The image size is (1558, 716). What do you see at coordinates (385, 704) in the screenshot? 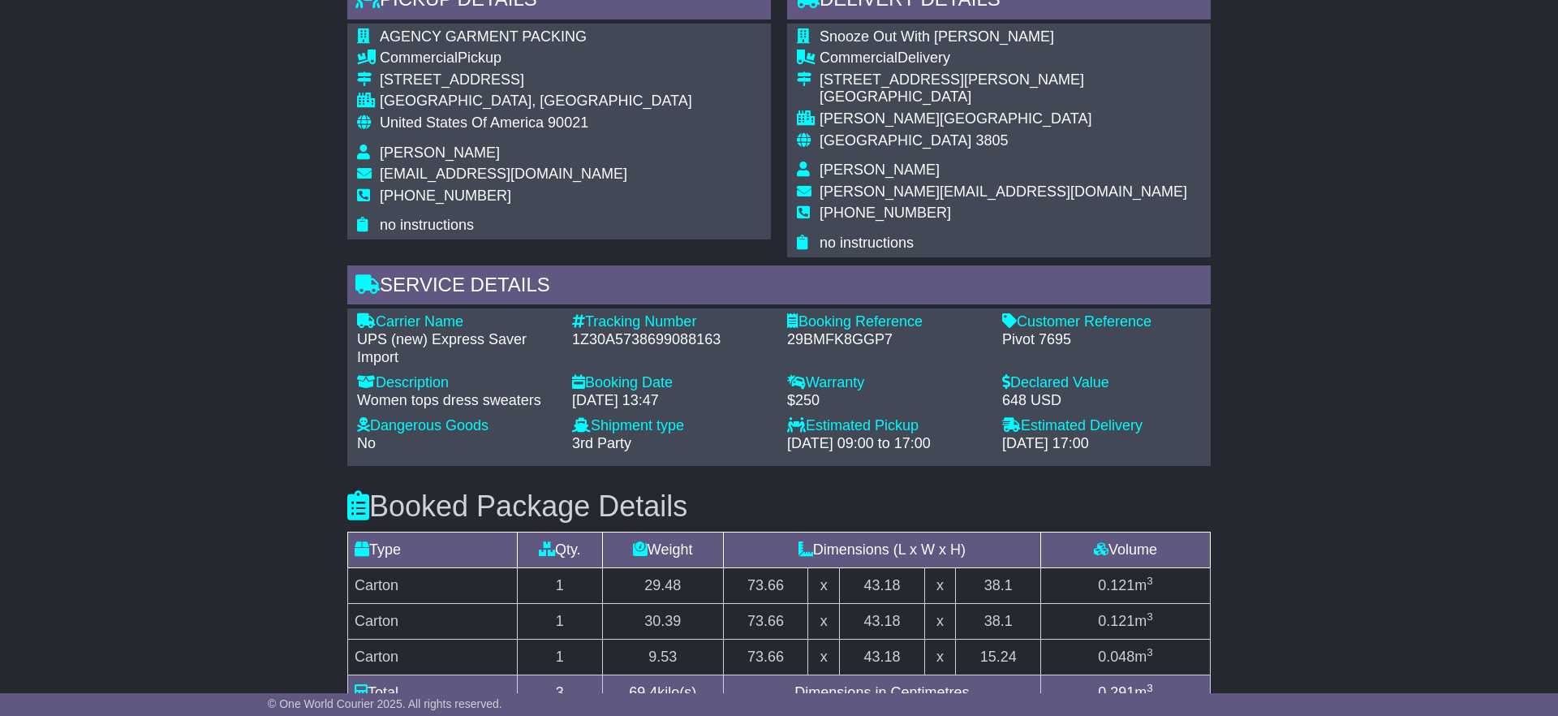
I see `span: © One World Courier 2025. All rights reserved.` at bounding box center [385, 704].